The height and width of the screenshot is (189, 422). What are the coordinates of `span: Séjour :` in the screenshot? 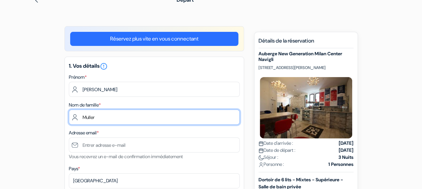 It's located at (268, 157).